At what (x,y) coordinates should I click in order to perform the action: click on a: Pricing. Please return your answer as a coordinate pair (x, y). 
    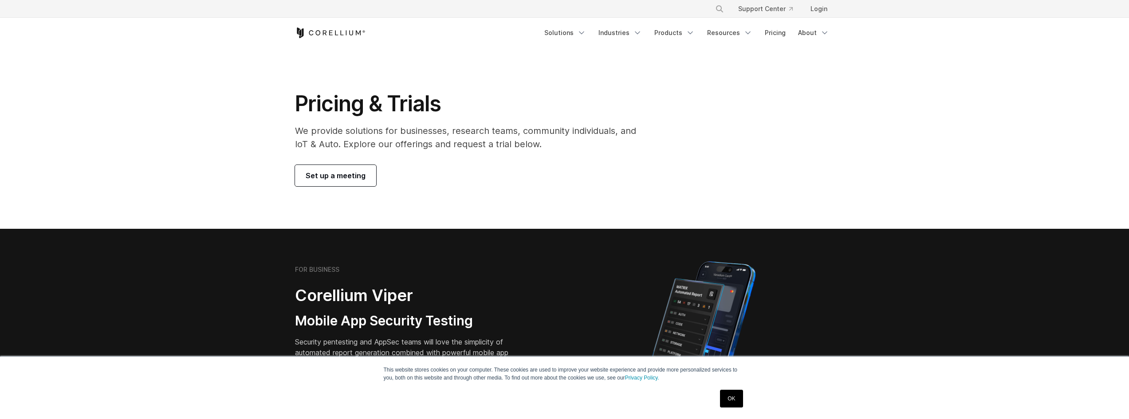
    Looking at the image, I should click on (775, 33).